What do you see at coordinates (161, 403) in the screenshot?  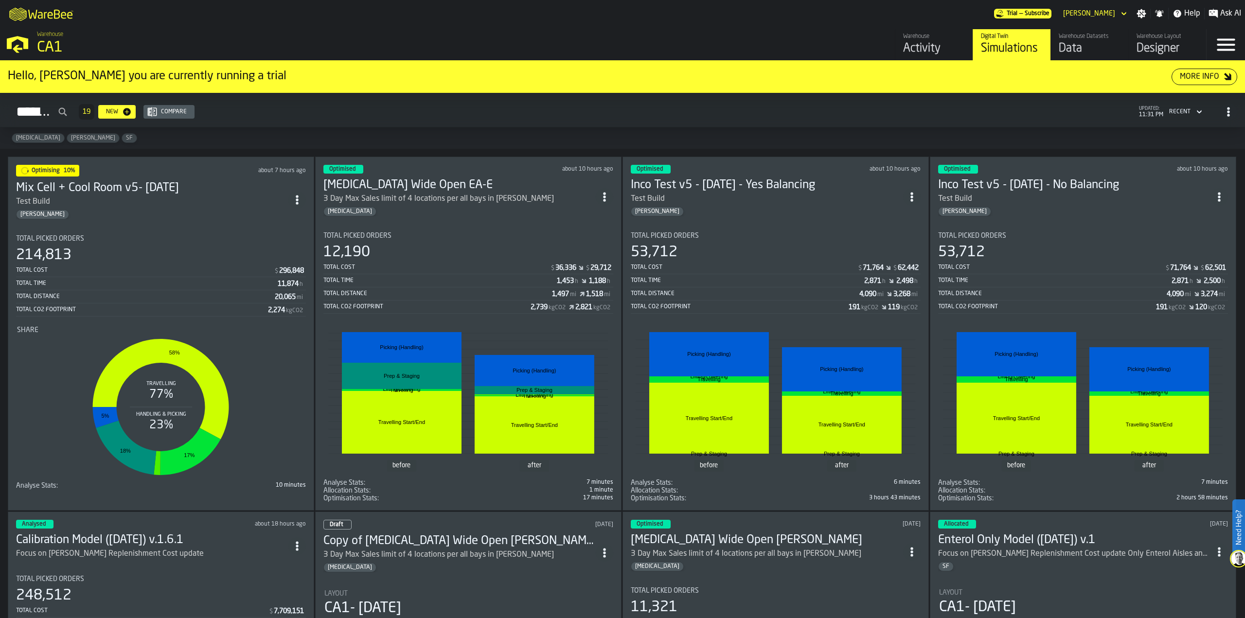 I see `div: stat-Share` at bounding box center [161, 403].